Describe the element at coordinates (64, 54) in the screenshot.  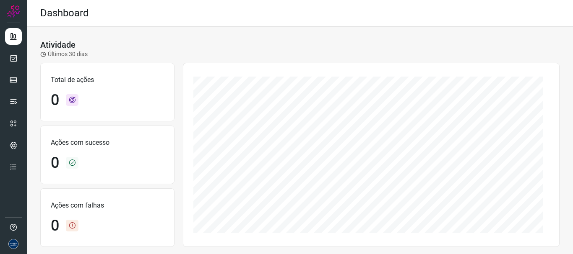
I see `p: Últimos 30 dias` at that location.